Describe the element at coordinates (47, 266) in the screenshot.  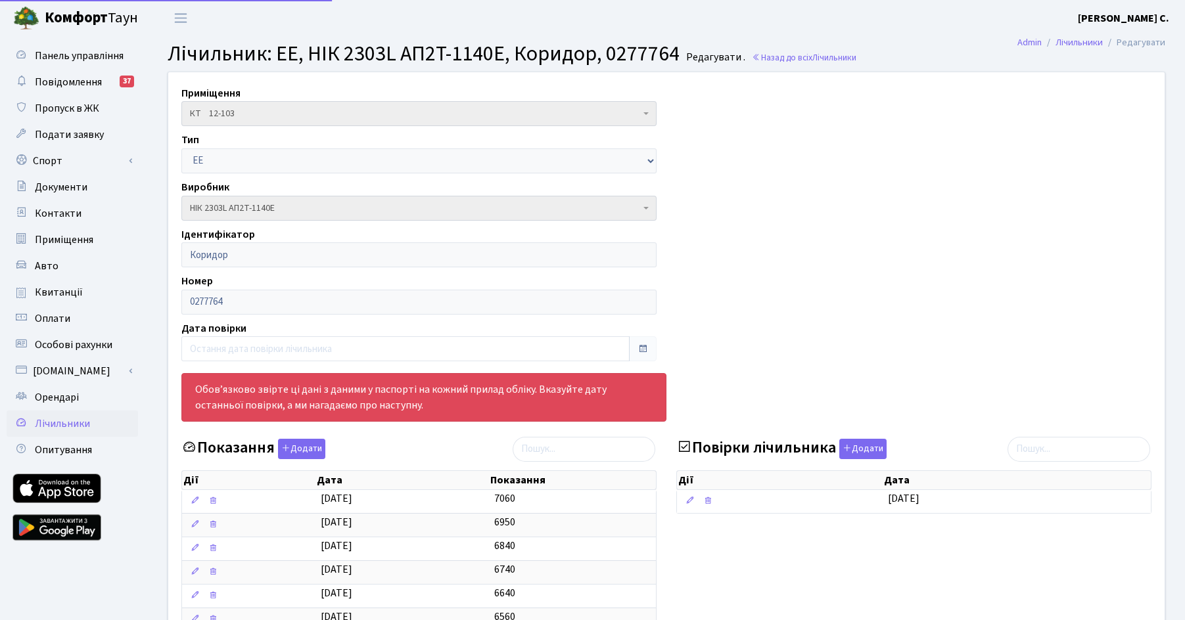
I see `span: Авто` at that location.